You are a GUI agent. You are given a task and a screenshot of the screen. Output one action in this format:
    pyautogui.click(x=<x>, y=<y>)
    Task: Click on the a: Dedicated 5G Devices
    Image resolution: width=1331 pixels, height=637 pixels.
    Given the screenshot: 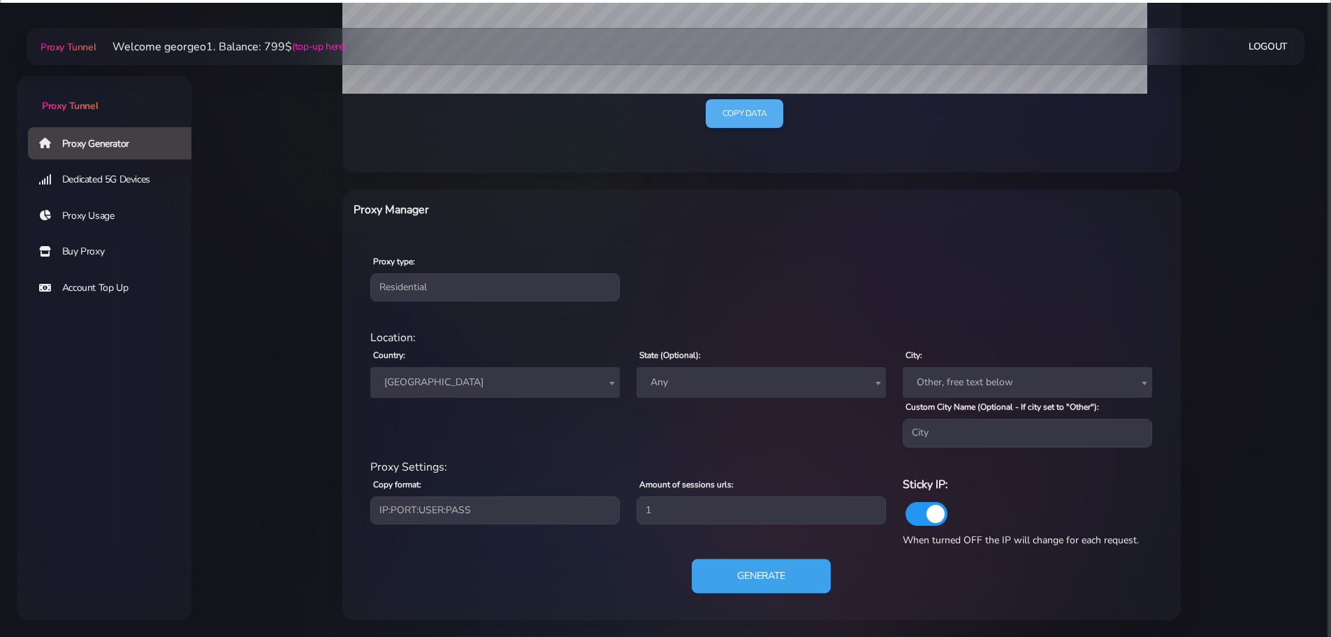 What is the action you would take?
    pyautogui.click(x=115, y=180)
    